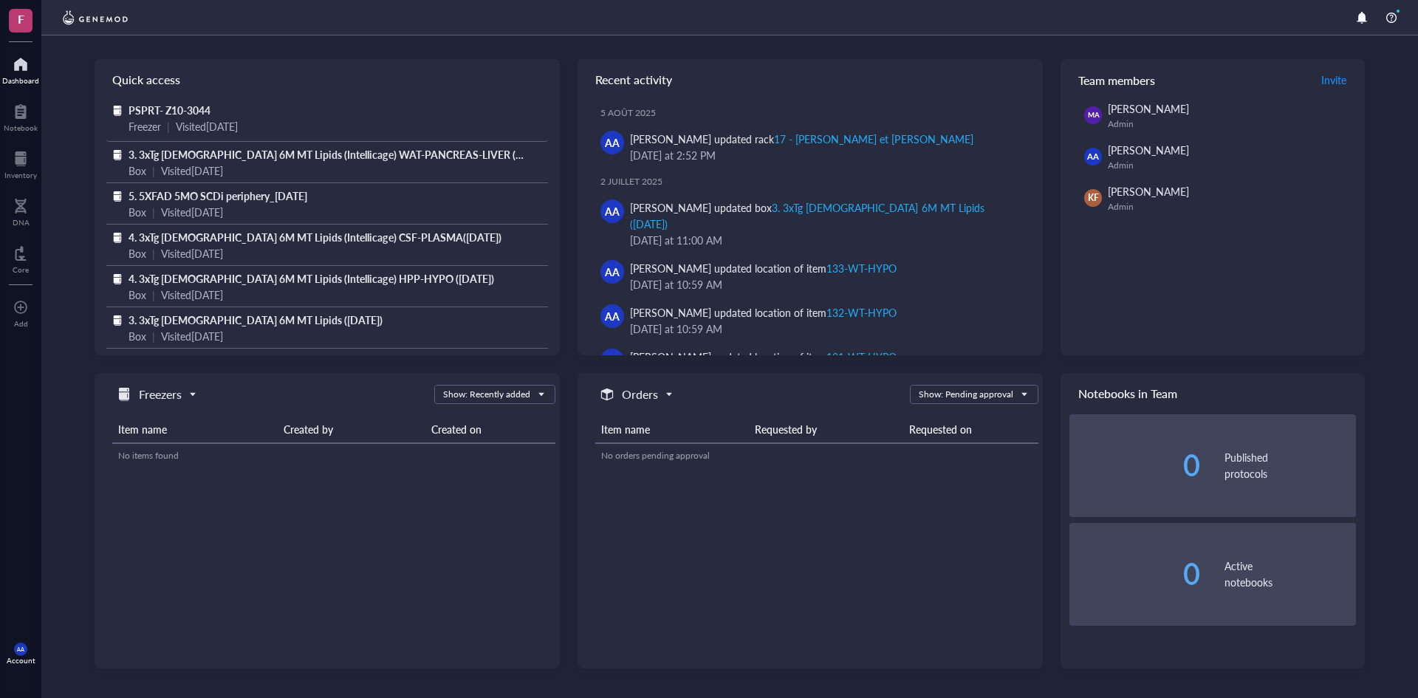 The height and width of the screenshot is (698, 1418). I want to click on span: KF, so click(1093, 198).